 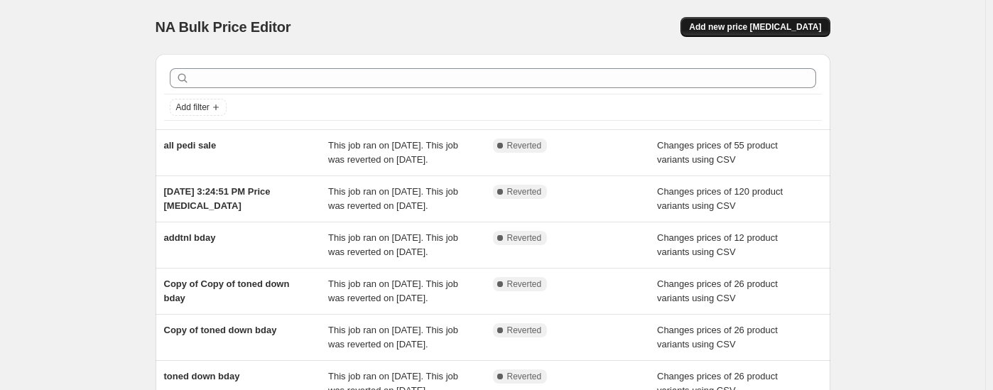 I want to click on span: Changes prices of 120 product variants using CSV, so click(x=720, y=198).